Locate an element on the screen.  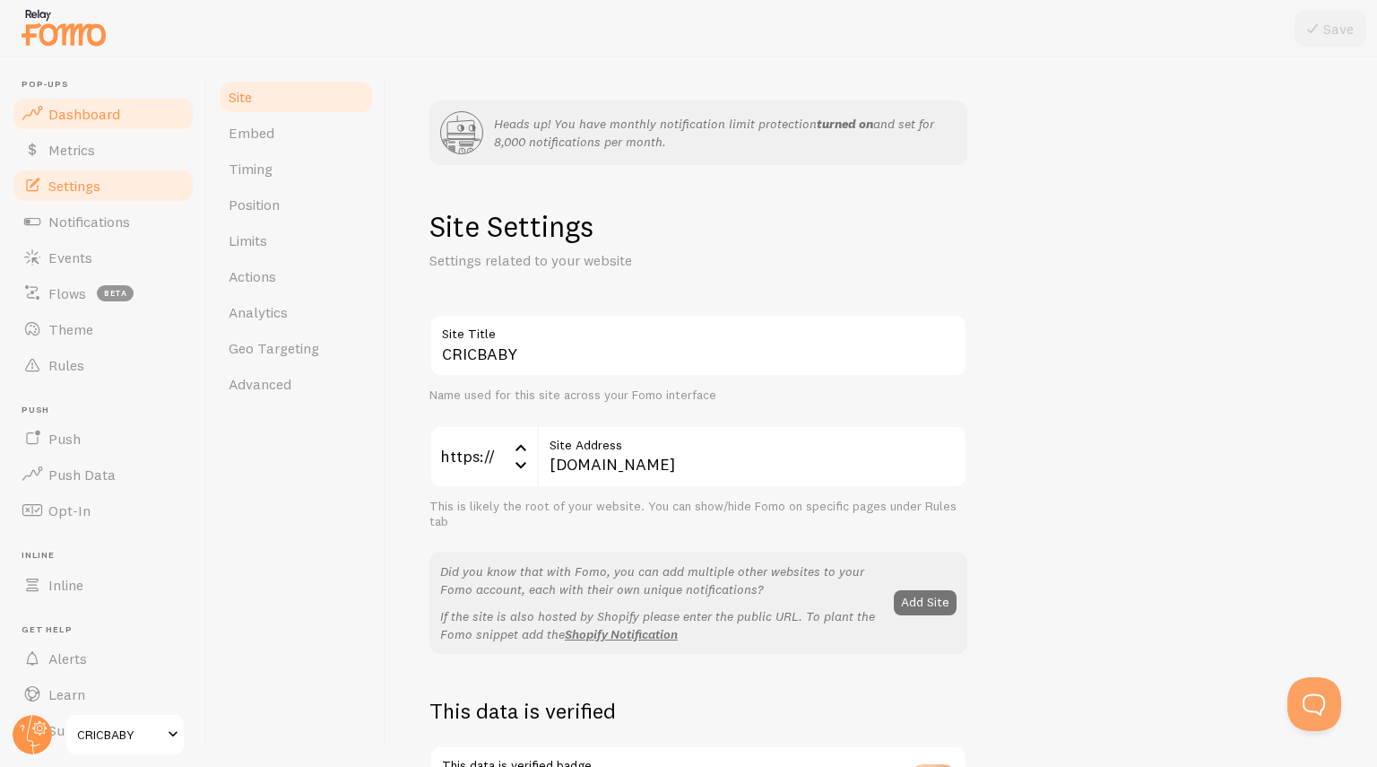
p: If the site is also hosted by Shopify please enter the public URL. To plant the Fomo snippet add the is located at coordinates (662, 625).